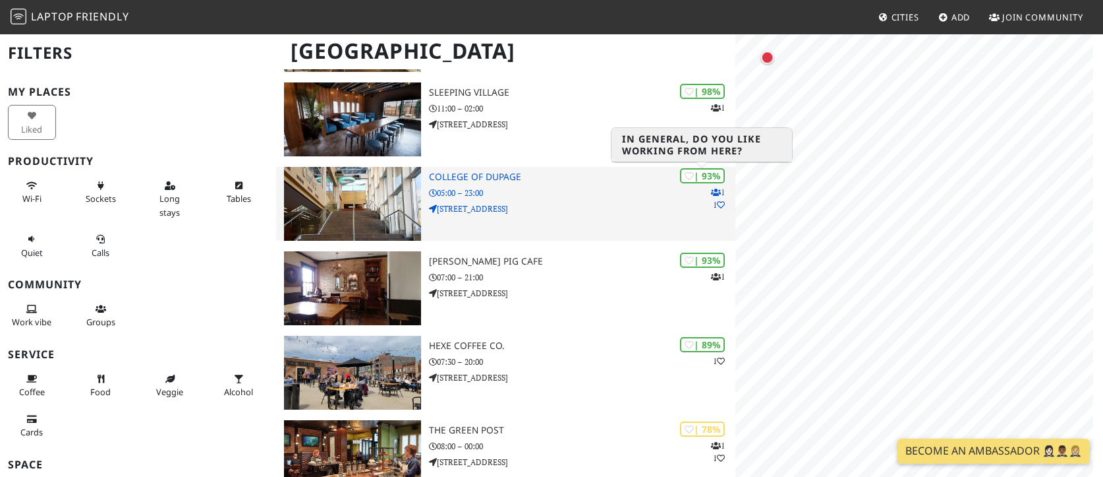 The image size is (1103, 477). Describe the element at coordinates (32, 432) in the screenshot. I see `span: Credit cards` at that location.